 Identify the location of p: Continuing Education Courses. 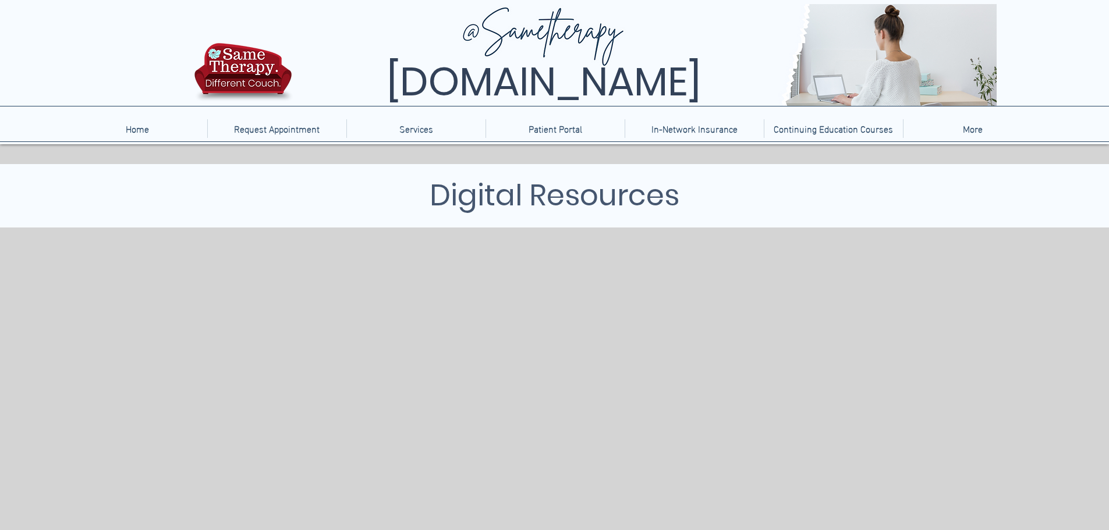
(833, 129).